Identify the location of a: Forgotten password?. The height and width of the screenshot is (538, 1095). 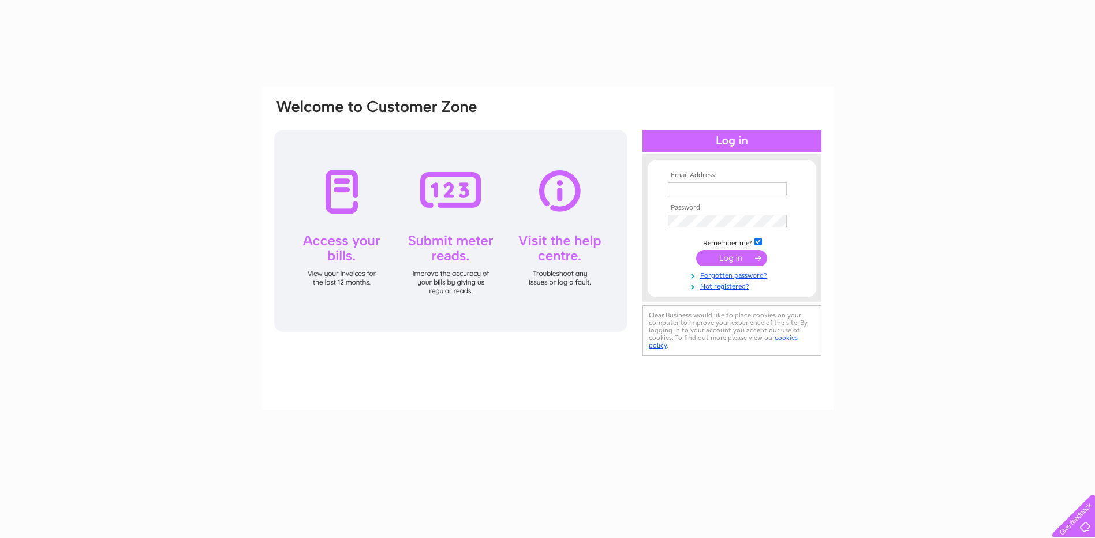
(733, 274).